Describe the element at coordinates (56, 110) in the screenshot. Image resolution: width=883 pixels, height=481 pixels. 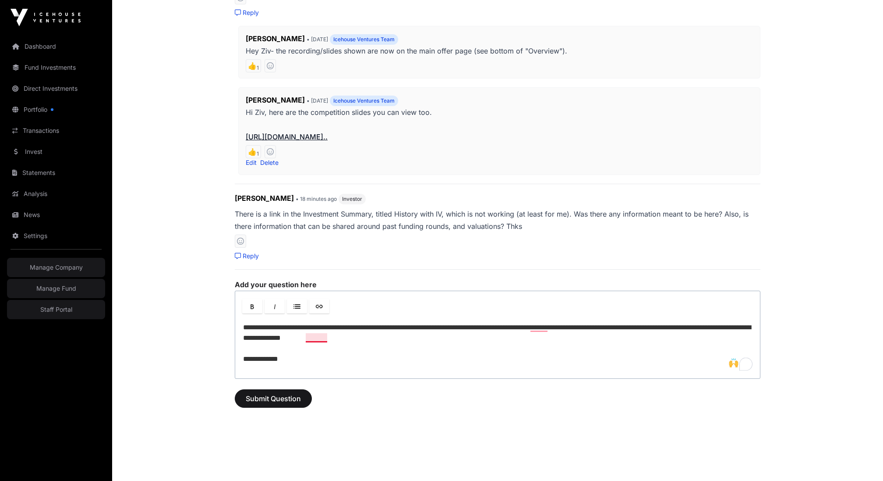
I see `a: Portfolio` at that location.